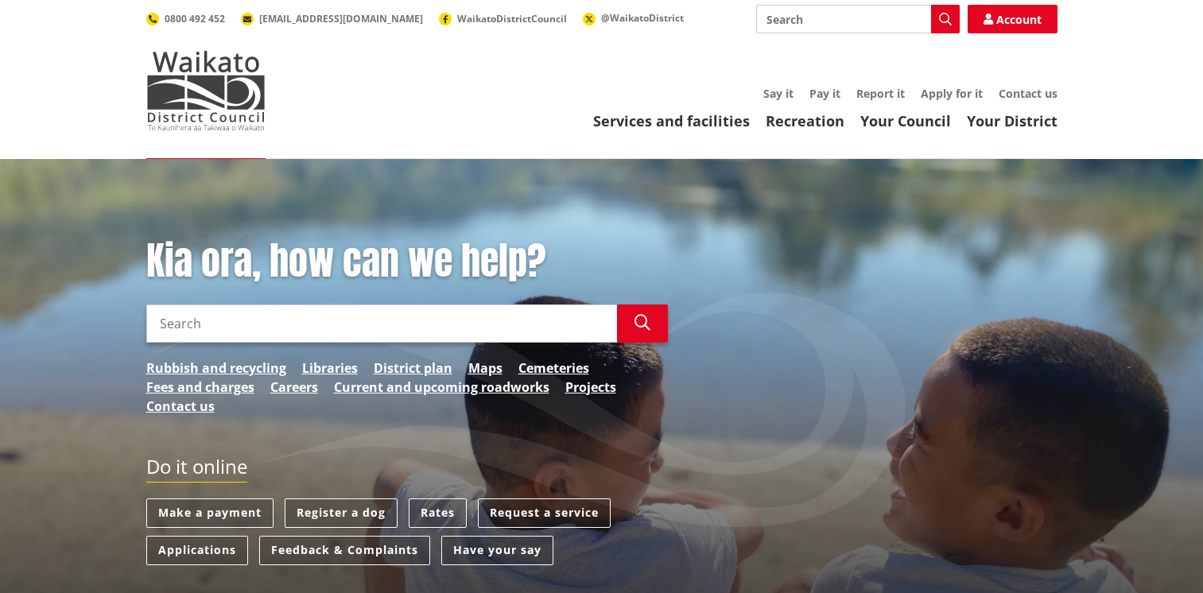  Describe the element at coordinates (553, 368) in the screenshot. I see `a: Cemeteries` at that location.